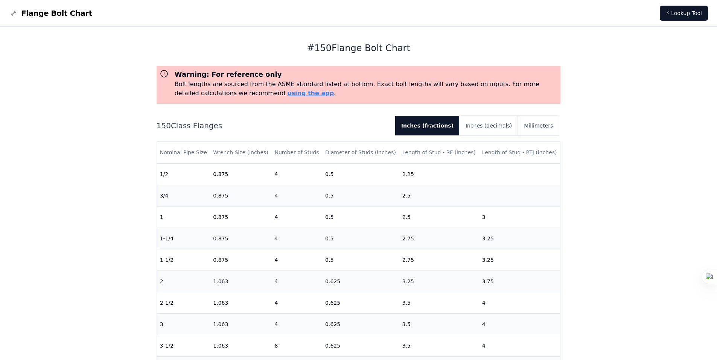  What do you see at coordinates (184, 217) in the screenshot?
I see `td: 1` at bounding box center [184, 217].